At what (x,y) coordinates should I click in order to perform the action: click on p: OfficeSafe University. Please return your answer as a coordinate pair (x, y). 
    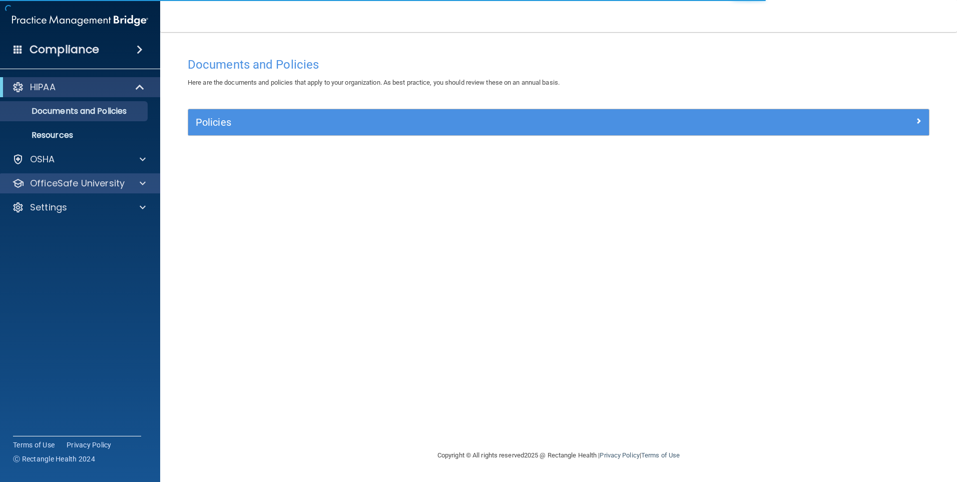
    Looking at the image, I should click on (77, 183).